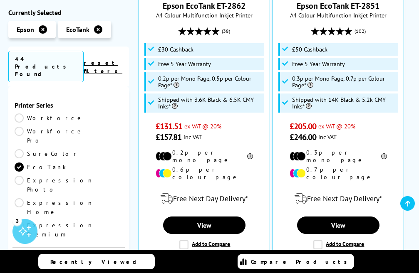 The height and width of the screenshot is (273, 419). I want to click on li: 0.2p per mono page, so click(204, 156).